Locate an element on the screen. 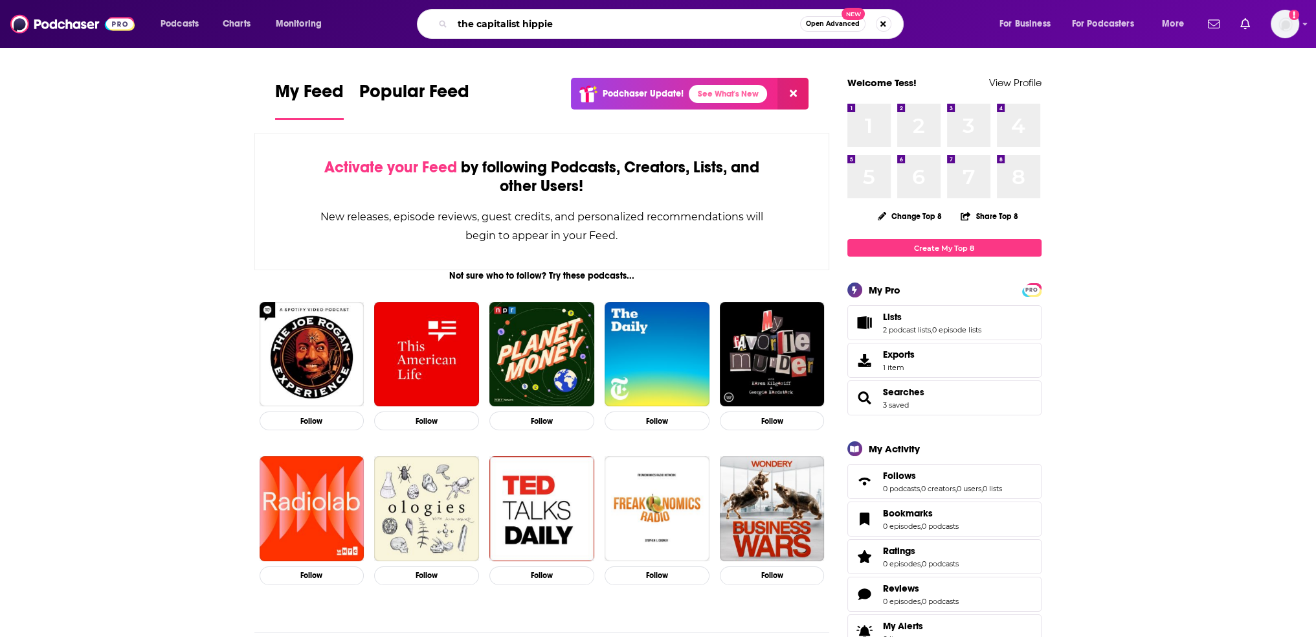  span: Follows is located at coordinates (945, 481).